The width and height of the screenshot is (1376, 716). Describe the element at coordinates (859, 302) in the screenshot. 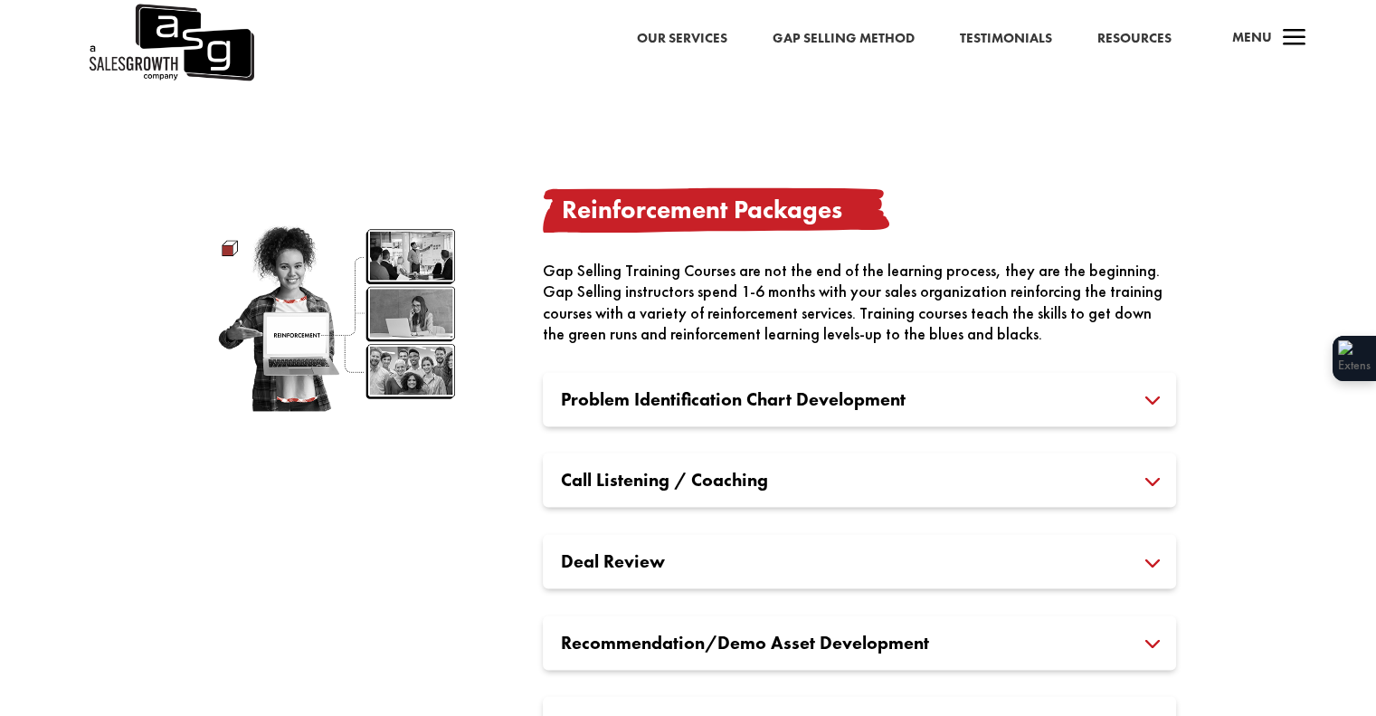

I see `div: Gap Selling Training Courses are not the end of the learning process, they are the beginning. Gap...` at that location.